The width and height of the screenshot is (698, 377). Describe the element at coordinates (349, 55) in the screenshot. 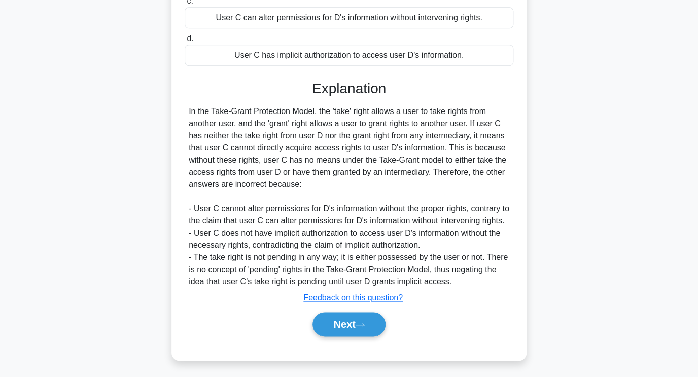

I see `div: User C has implicit authorization to access user D's information.` at that location.